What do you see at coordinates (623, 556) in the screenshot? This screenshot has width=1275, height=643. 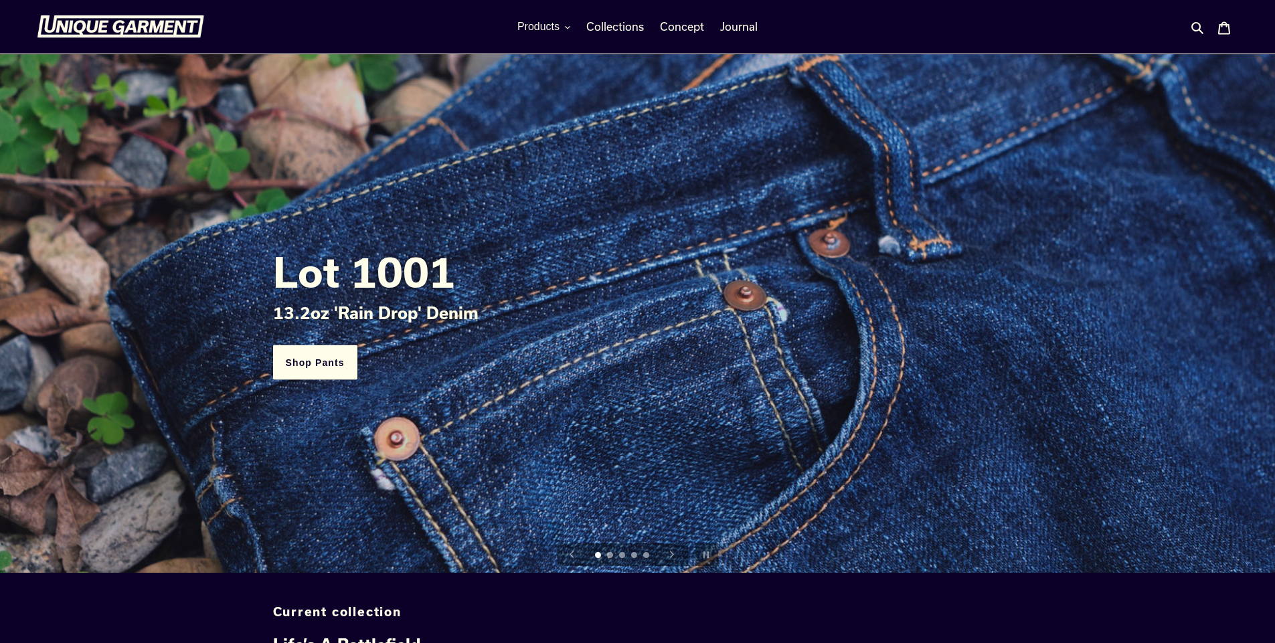 I see `a: Load slide 3` at bounding box center [623, 556].